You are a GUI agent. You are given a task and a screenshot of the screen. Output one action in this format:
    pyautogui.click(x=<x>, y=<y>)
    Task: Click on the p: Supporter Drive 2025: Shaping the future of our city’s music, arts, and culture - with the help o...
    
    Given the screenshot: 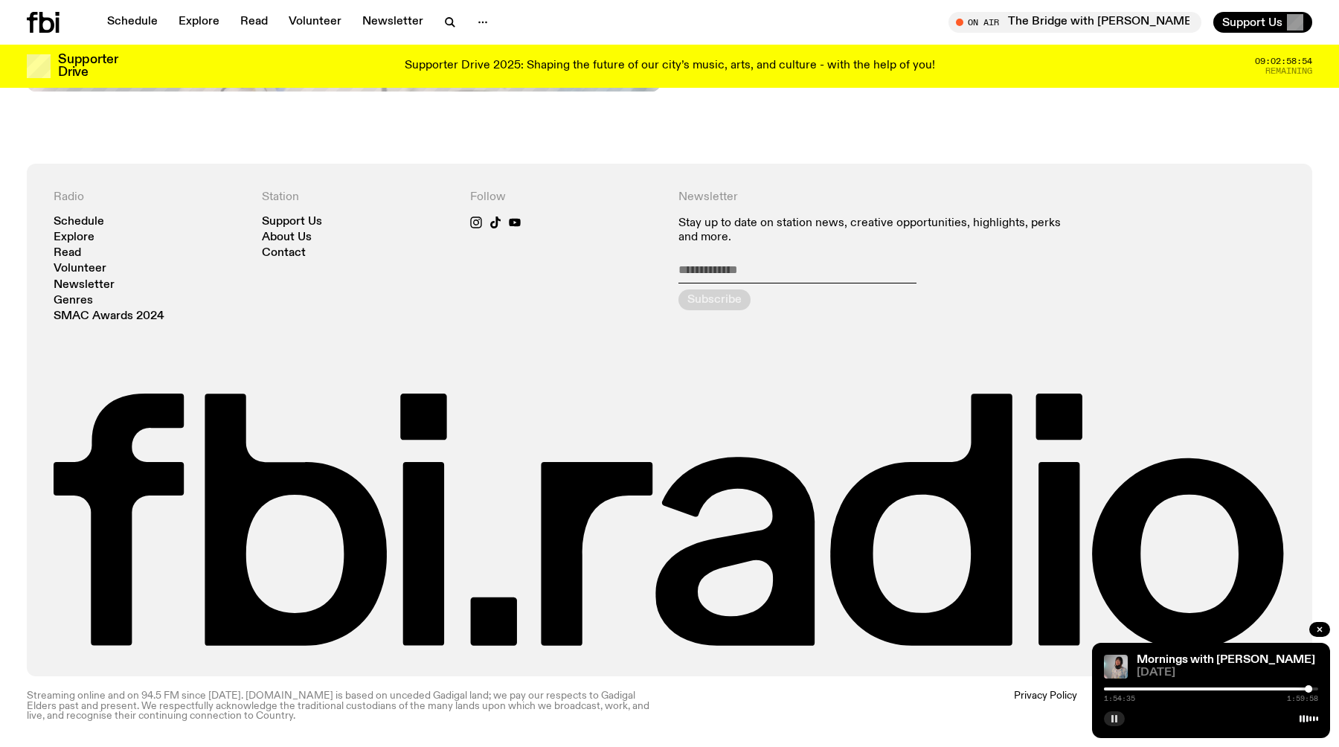 What is the action you would take?
    pyautogui.click(x=669, y=66)
    